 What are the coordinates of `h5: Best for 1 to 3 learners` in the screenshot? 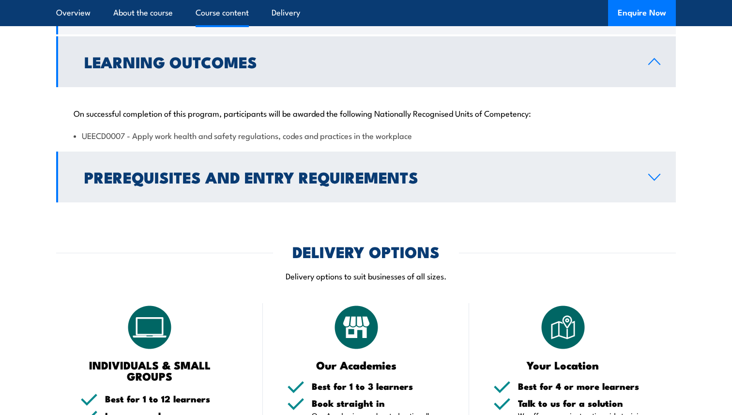 It's located at (378, 386).